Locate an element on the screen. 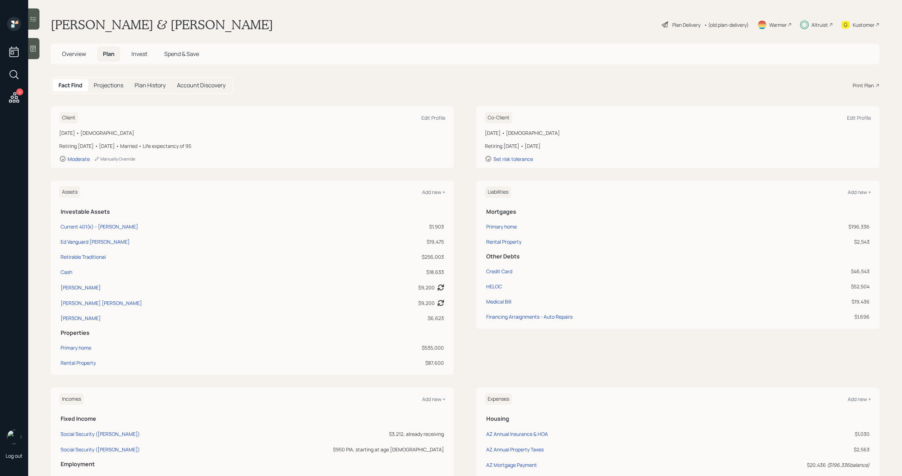 This screenshot has height=476, width=902. div: $20,436 is located at coordinates (807, 465).